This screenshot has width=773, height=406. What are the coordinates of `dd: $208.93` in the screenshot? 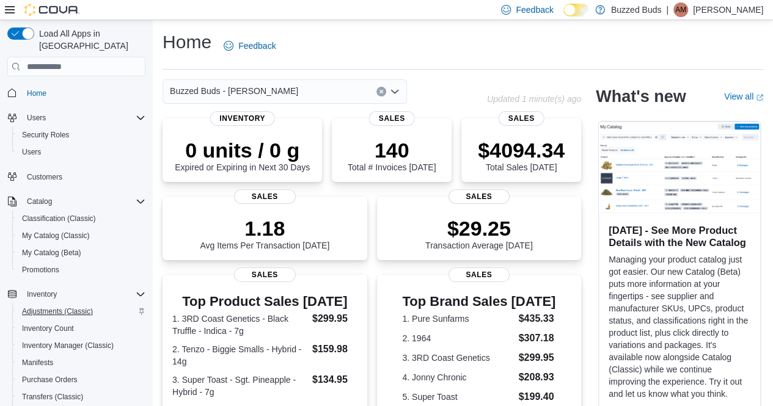 It's located at (536, 377).